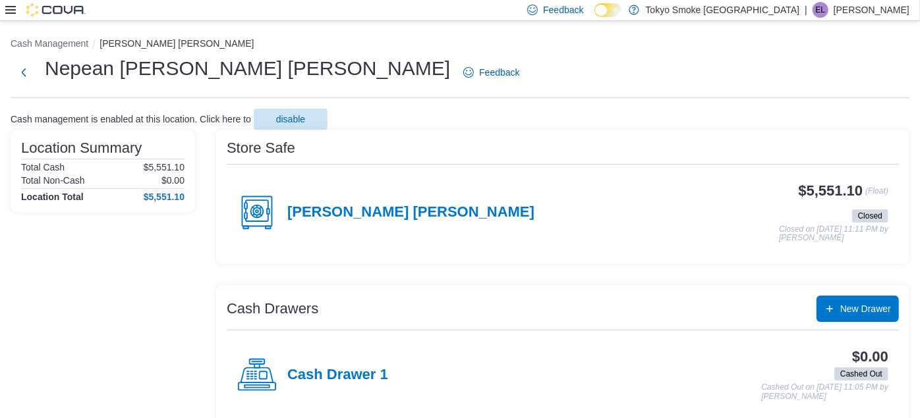 The image size is (920, 418). I want to click on div: Eric Lindbald, so click(820, 10).